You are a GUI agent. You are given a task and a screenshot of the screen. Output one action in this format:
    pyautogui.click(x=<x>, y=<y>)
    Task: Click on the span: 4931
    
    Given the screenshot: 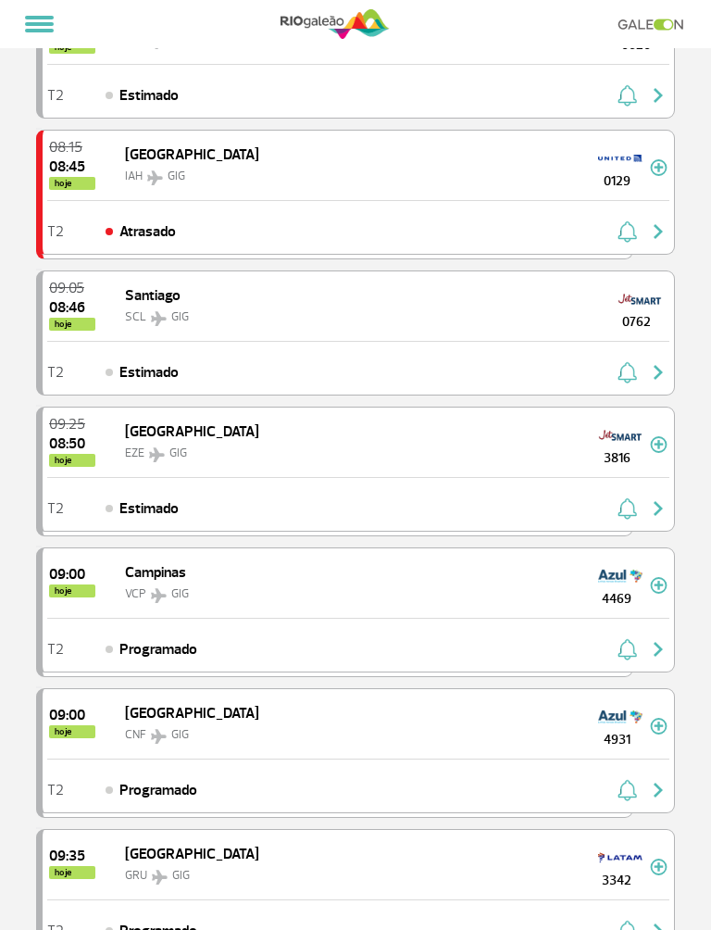 What is the action you would take?
    pyautogui.click(x=617, y=739)
    